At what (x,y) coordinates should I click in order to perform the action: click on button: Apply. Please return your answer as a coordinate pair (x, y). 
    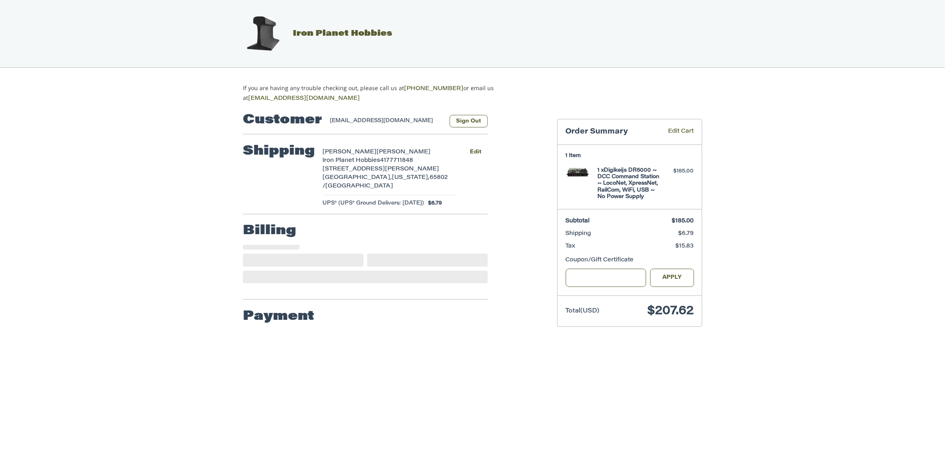
    Looking at the image, I should click on (672, 278).